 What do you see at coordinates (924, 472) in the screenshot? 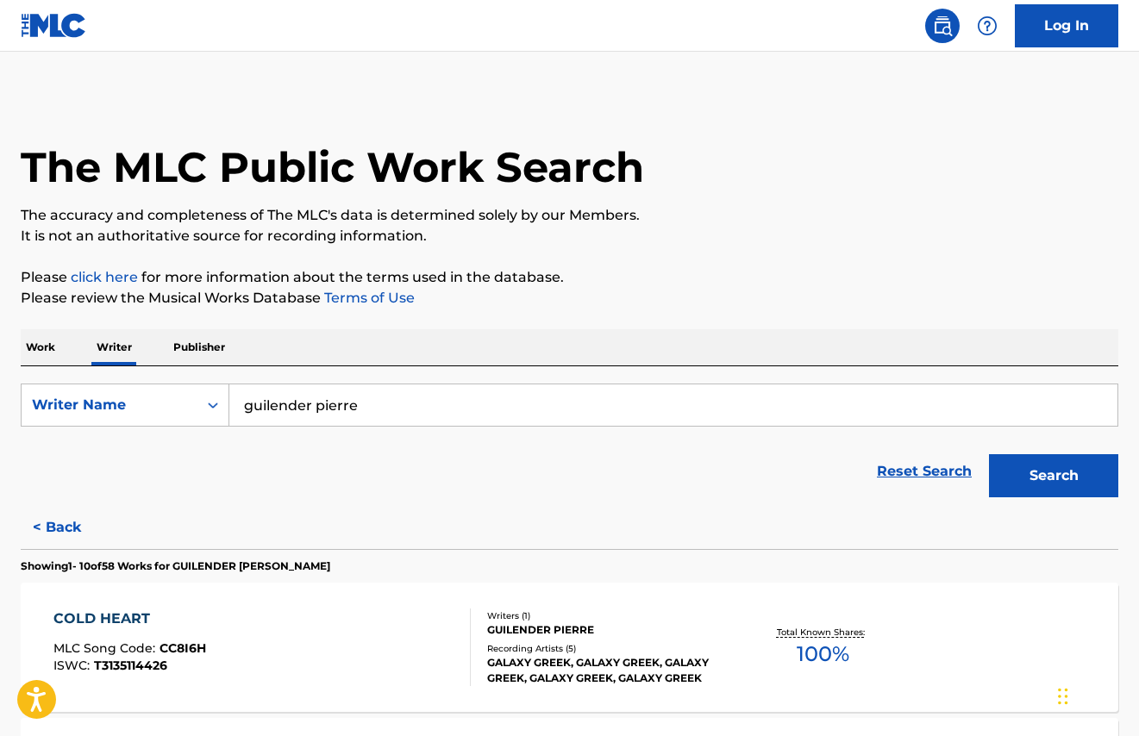
I see `a: Reset Search` at bounding box center [924, 472].